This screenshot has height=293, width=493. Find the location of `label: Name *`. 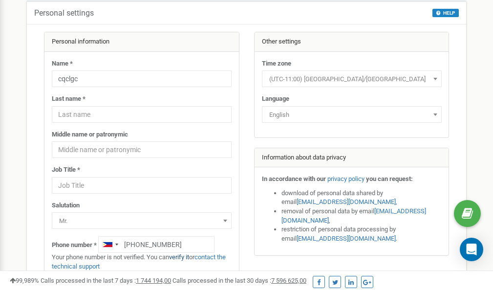

label: Name * is located at coordinates (62, 64).